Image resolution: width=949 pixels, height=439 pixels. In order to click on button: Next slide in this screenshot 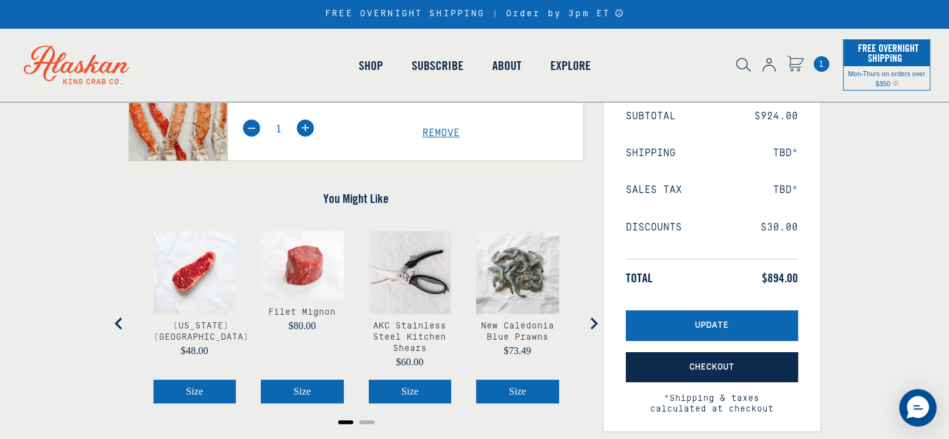, I will do `click(593, 323)`.